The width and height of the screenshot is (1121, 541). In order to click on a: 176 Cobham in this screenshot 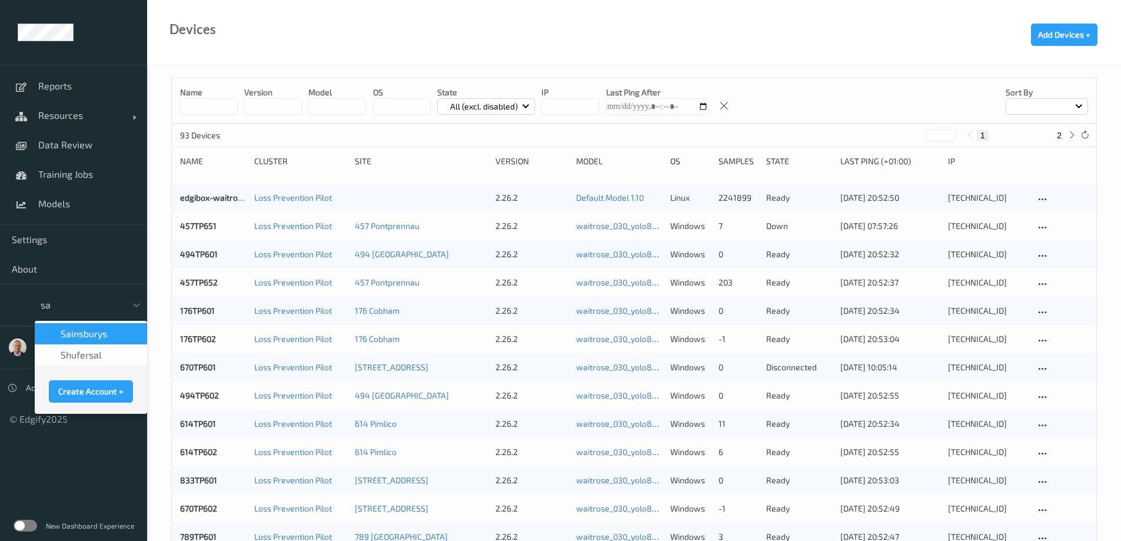, I will do `click(377, 338)`.